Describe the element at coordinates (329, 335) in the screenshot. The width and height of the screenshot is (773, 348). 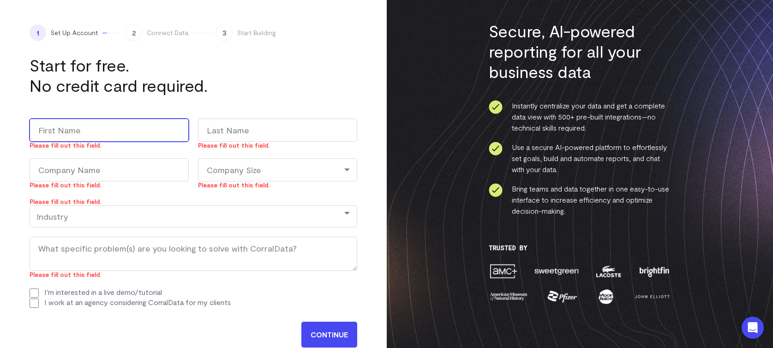
I see `input: CONTINUE` at that location.